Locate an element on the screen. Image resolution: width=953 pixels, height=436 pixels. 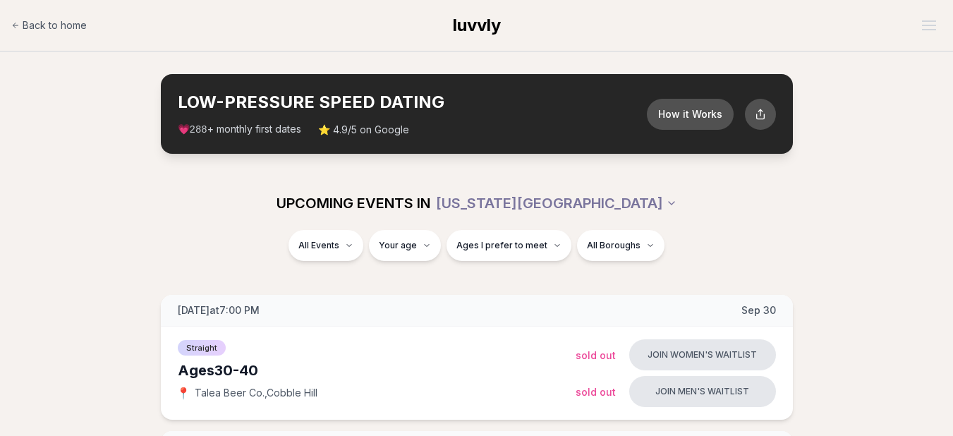
span: All Boroughs is located at coordinates (613, 245).